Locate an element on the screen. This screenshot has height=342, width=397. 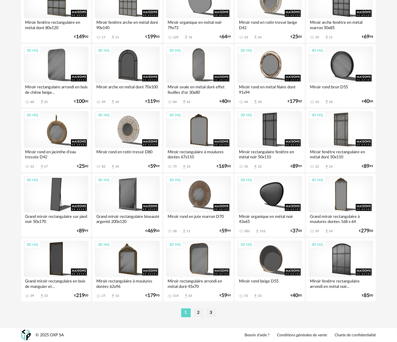
div: 14 is located at coordinates (331, 167).